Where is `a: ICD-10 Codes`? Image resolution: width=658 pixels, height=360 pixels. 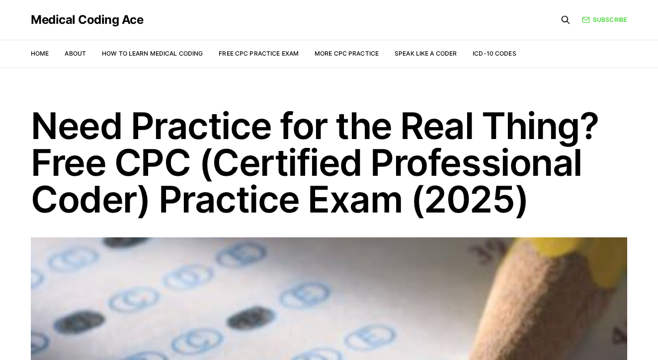
a: ICD-10 Codes is located at coordinates (494, 53).